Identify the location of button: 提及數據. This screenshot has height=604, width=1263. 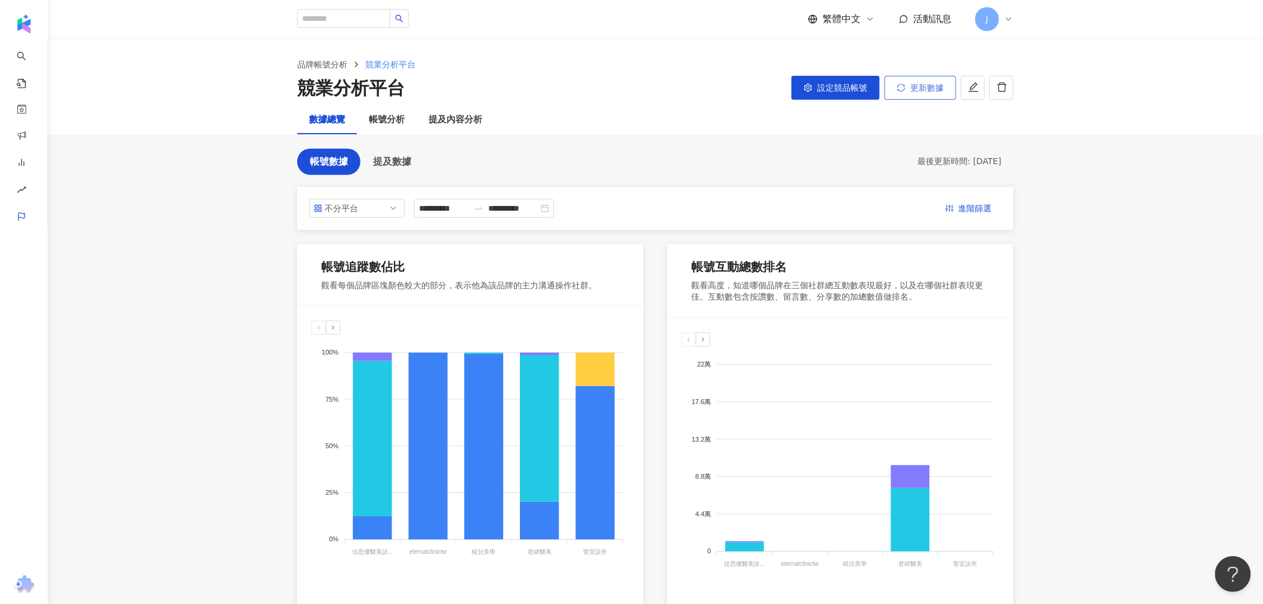
(392, 162).